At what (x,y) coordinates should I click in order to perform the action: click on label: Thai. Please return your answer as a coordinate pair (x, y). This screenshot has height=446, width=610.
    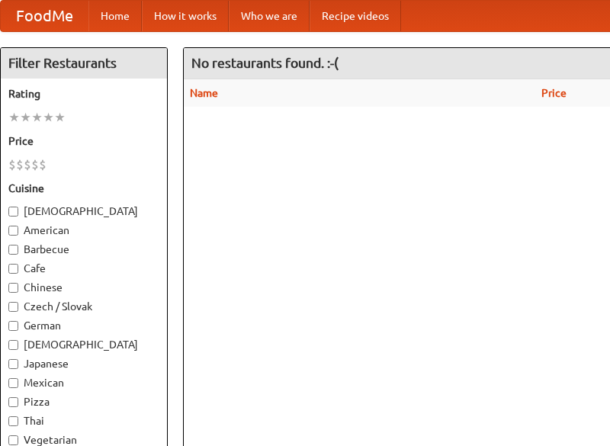
    Looking at the image, I should click on (84, 421).